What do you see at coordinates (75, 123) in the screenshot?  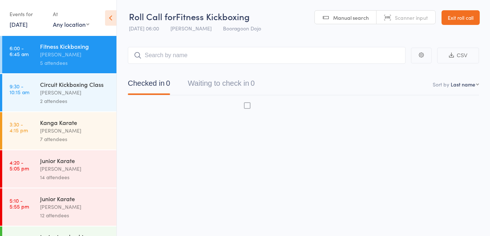 I see `div: Kanga Karate` at bounding box center [75, 123].